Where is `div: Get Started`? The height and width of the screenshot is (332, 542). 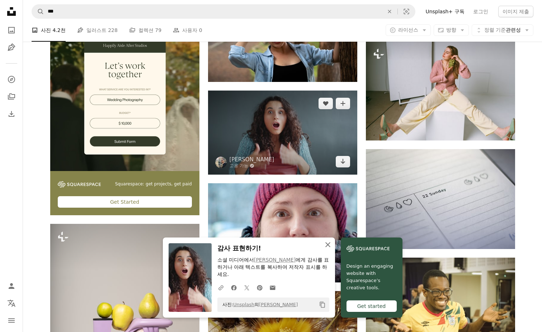 div: Get Started is located at coordinates (125, 202).